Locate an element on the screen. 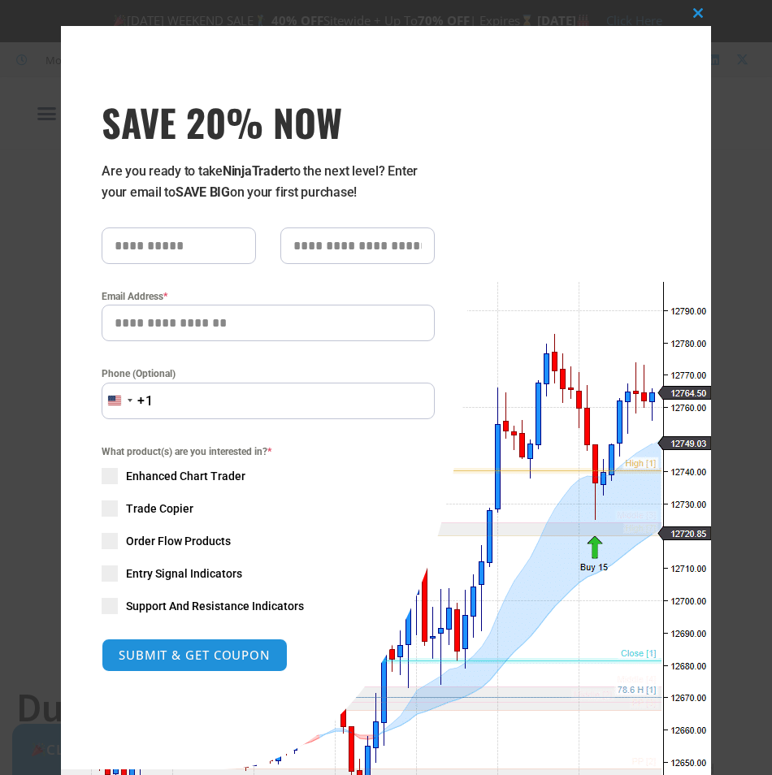 This screenshot has height=775, width=772. span: Trade Copier is located at coordinates (159, 509).